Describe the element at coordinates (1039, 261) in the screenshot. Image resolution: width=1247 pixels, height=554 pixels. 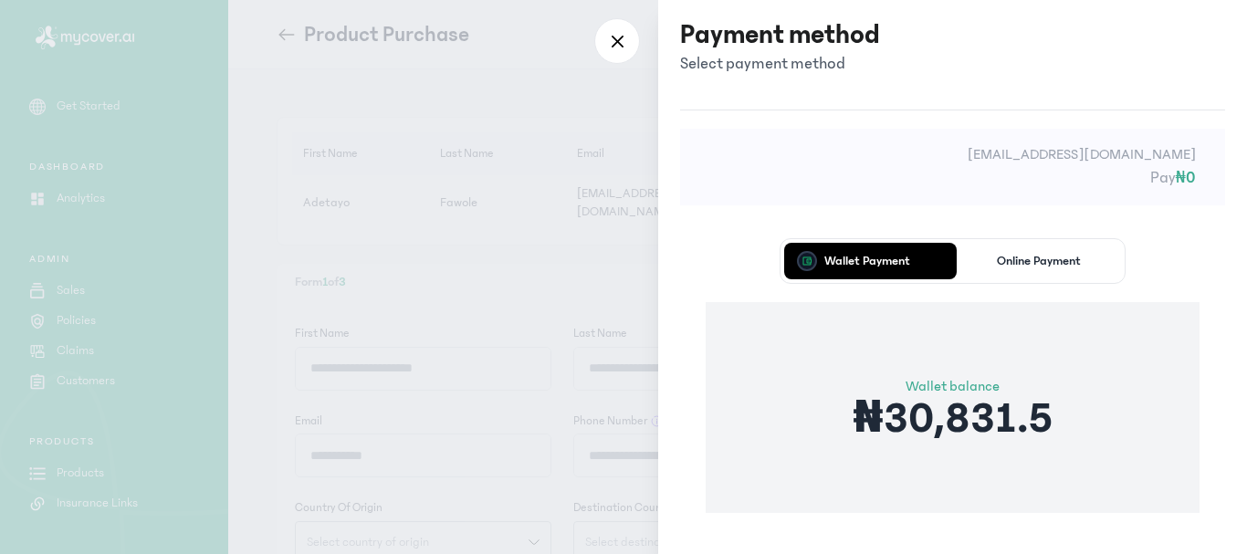
I see `button: Online Payment` at that location.